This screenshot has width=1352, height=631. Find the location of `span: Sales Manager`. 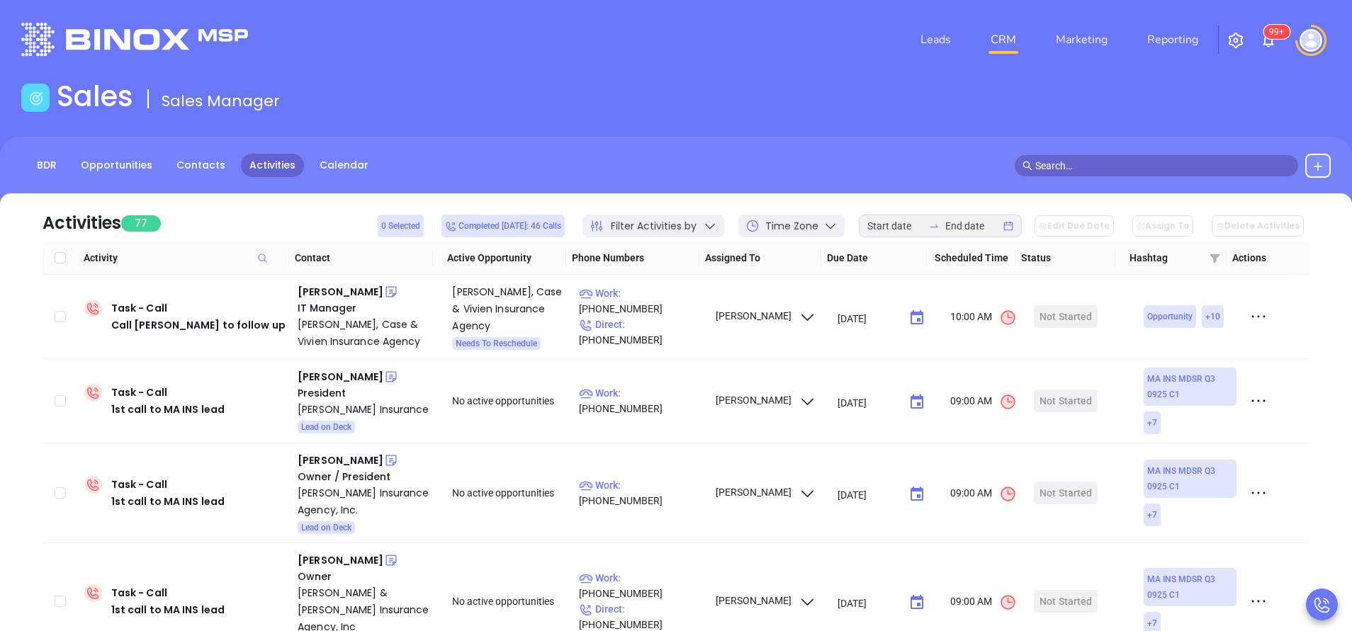

span: Sales Manager is located at coordinates (220, 101).